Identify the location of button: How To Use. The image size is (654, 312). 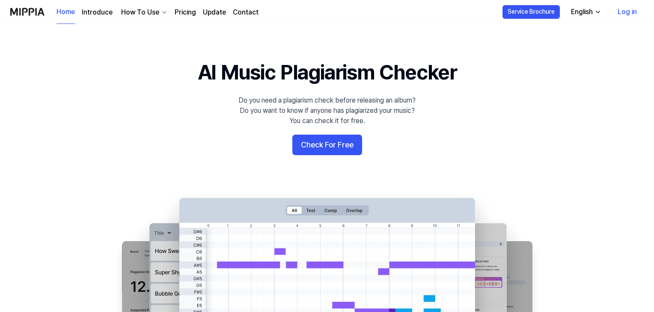
(143, 12).